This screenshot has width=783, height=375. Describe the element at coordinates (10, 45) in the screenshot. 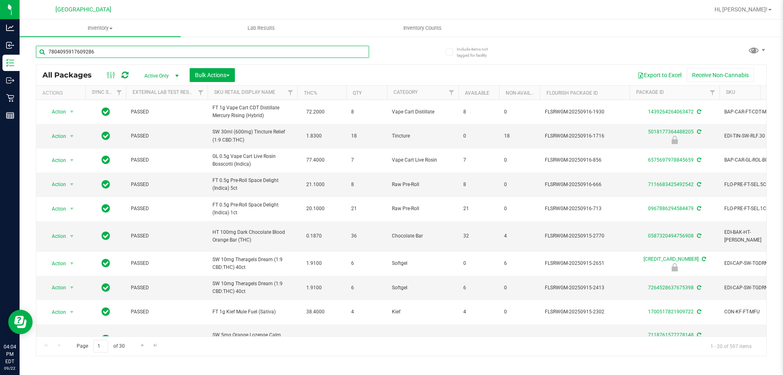

I see `inline-svg: Inbound` at that location.